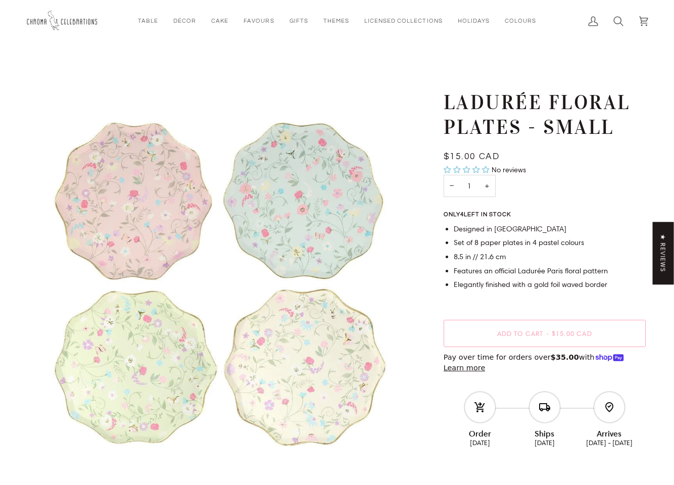  Describe the element at coordinates (220, 21) in the screenshot. I see `span: Cake` at that location.